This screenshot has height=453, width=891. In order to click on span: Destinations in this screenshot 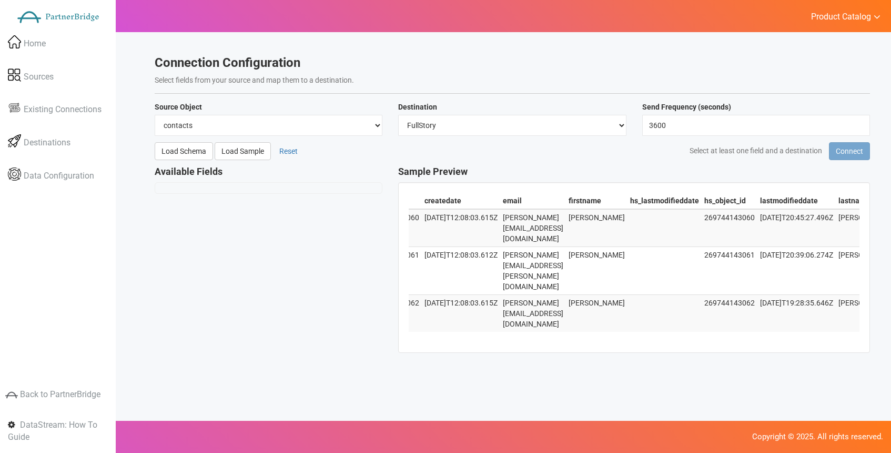, I will do `click(47, 143)`.